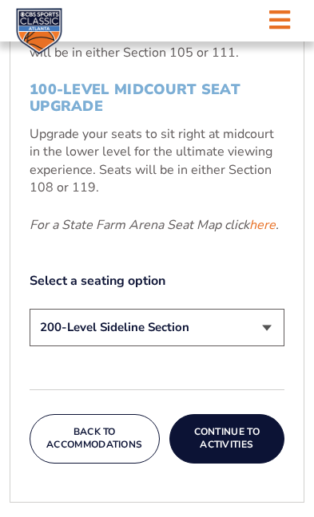 This screenshot has height=517, width=314. What do you see at coordinates (156, 281) in the screenshot?
I see `label: Select a seating option` at bounding box center [156, 281].